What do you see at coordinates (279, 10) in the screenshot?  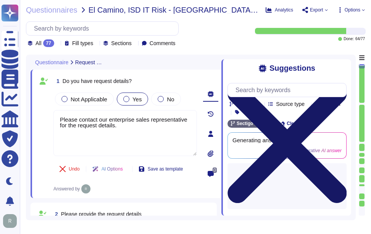 I see `button: Analytics` at bounding box center [279, 10].